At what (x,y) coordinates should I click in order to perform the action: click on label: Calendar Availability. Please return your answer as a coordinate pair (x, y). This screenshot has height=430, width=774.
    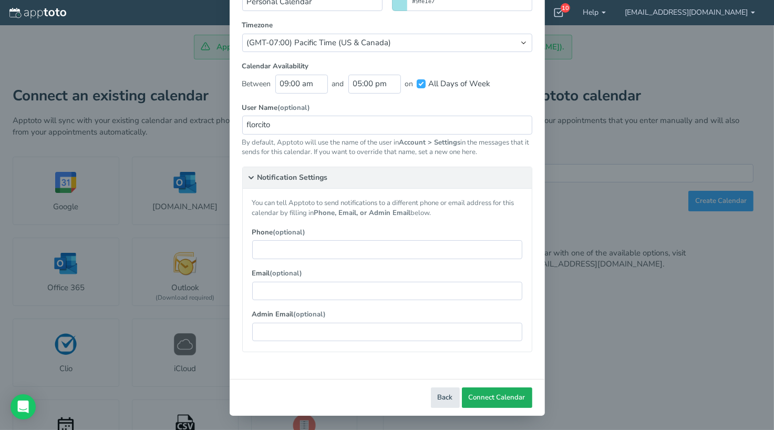
    Looking at the image, I should click on (387, 66).